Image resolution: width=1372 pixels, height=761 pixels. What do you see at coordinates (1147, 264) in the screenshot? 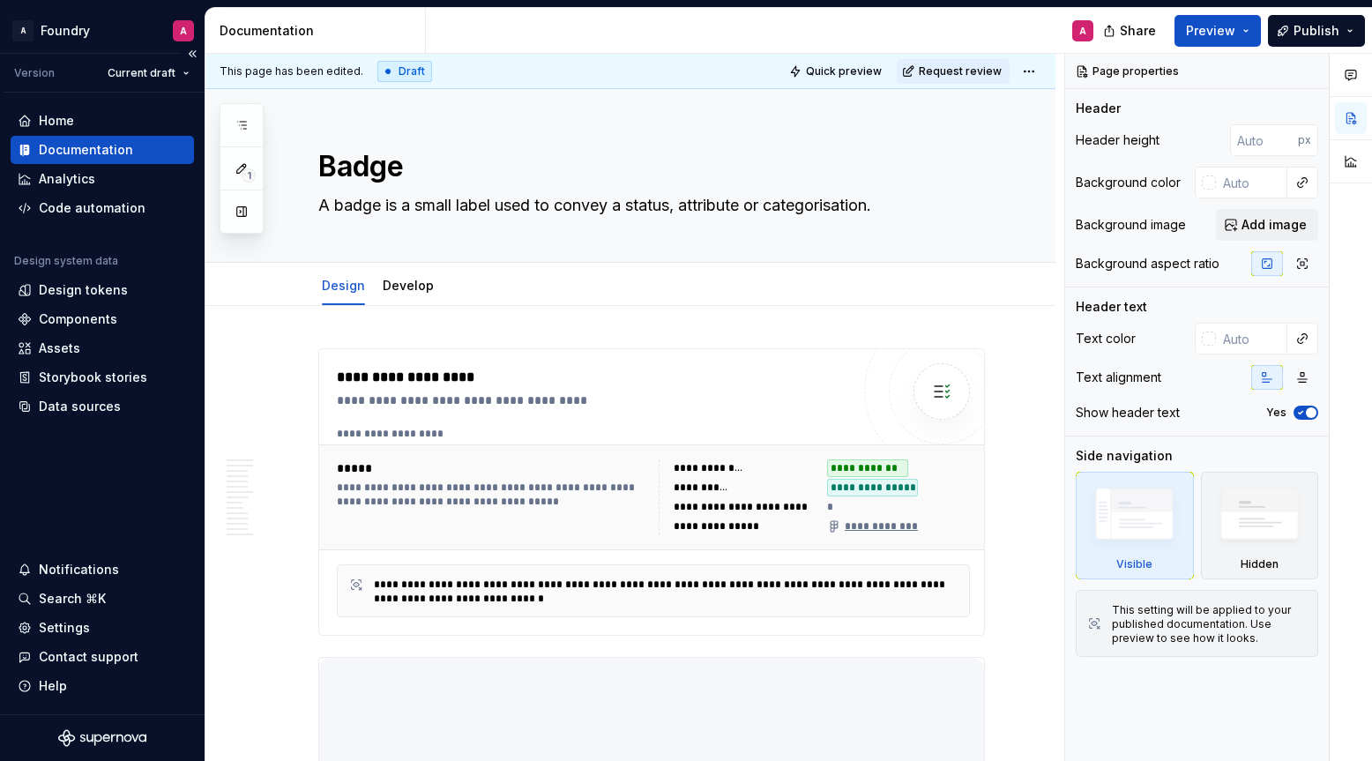
I see `div: Background aspect ratio` at bounding box center [1147, 264].